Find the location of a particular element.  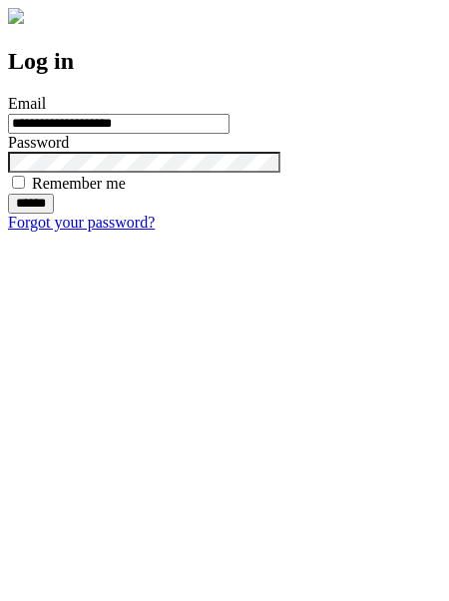

a: Forgot your password? is located at coordinates (81, 222).